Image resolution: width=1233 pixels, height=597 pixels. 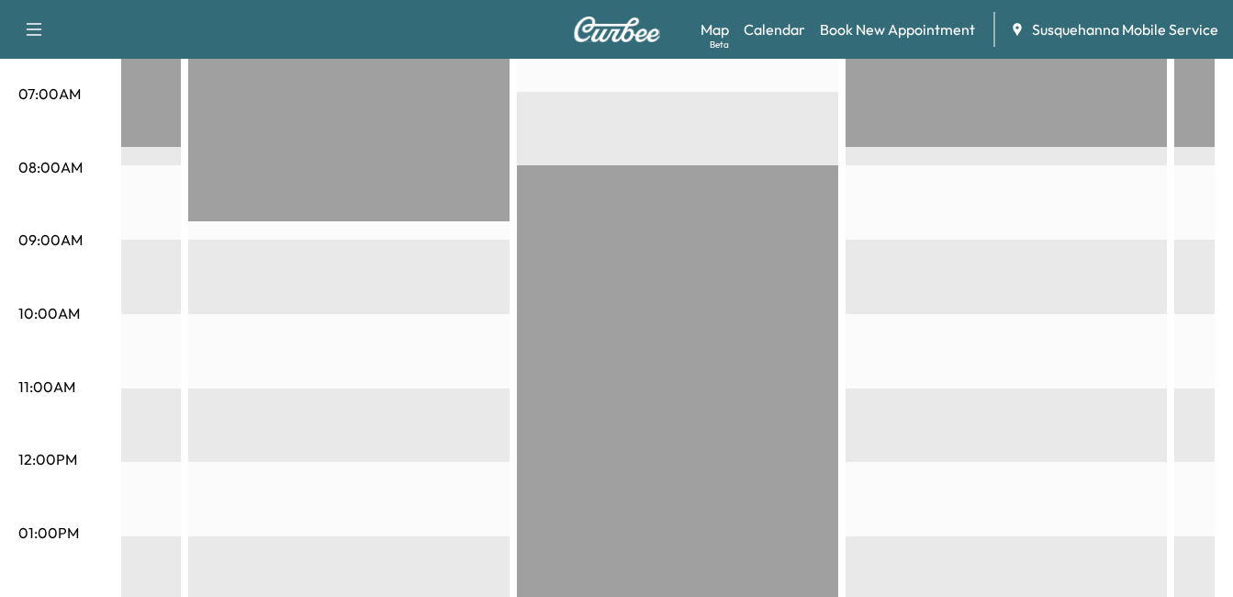 What do you see at coordinates (51, 240) in the screenshot?
I see `p: 09:00AM` at bounding box center [51, 240].